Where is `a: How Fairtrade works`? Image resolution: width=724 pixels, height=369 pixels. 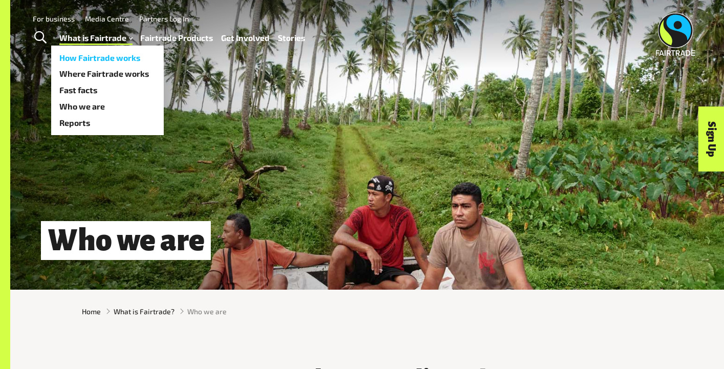
a: How Fairtrade works is located at coordinates (107, 58).